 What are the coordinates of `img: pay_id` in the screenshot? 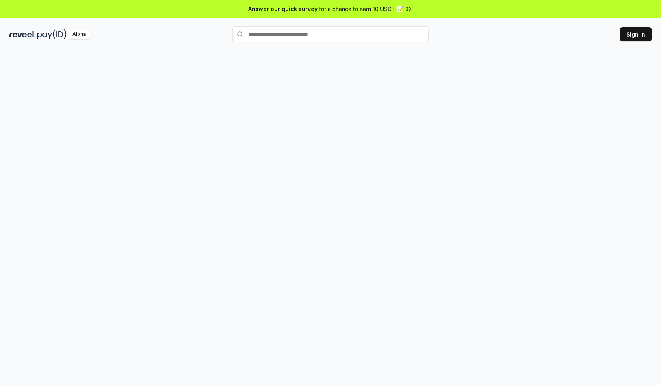 It's located at (52, 34).